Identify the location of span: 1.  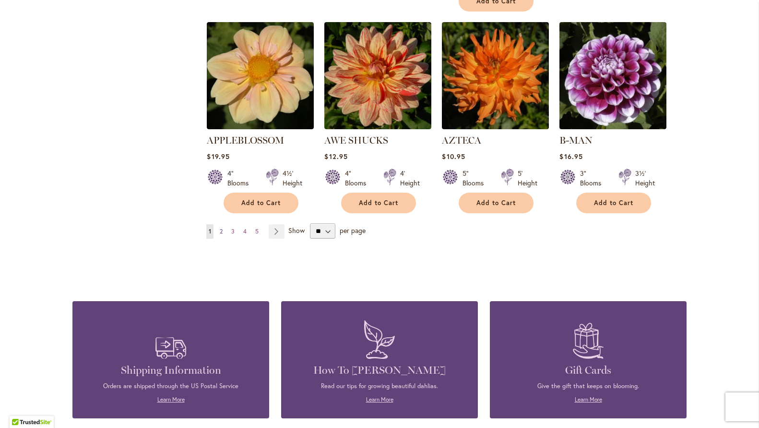
(210, 231).